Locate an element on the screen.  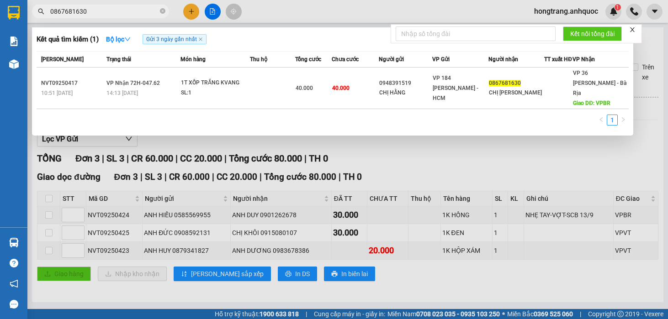
span: TT xuất HĐ is located at coordinates (558, 59).